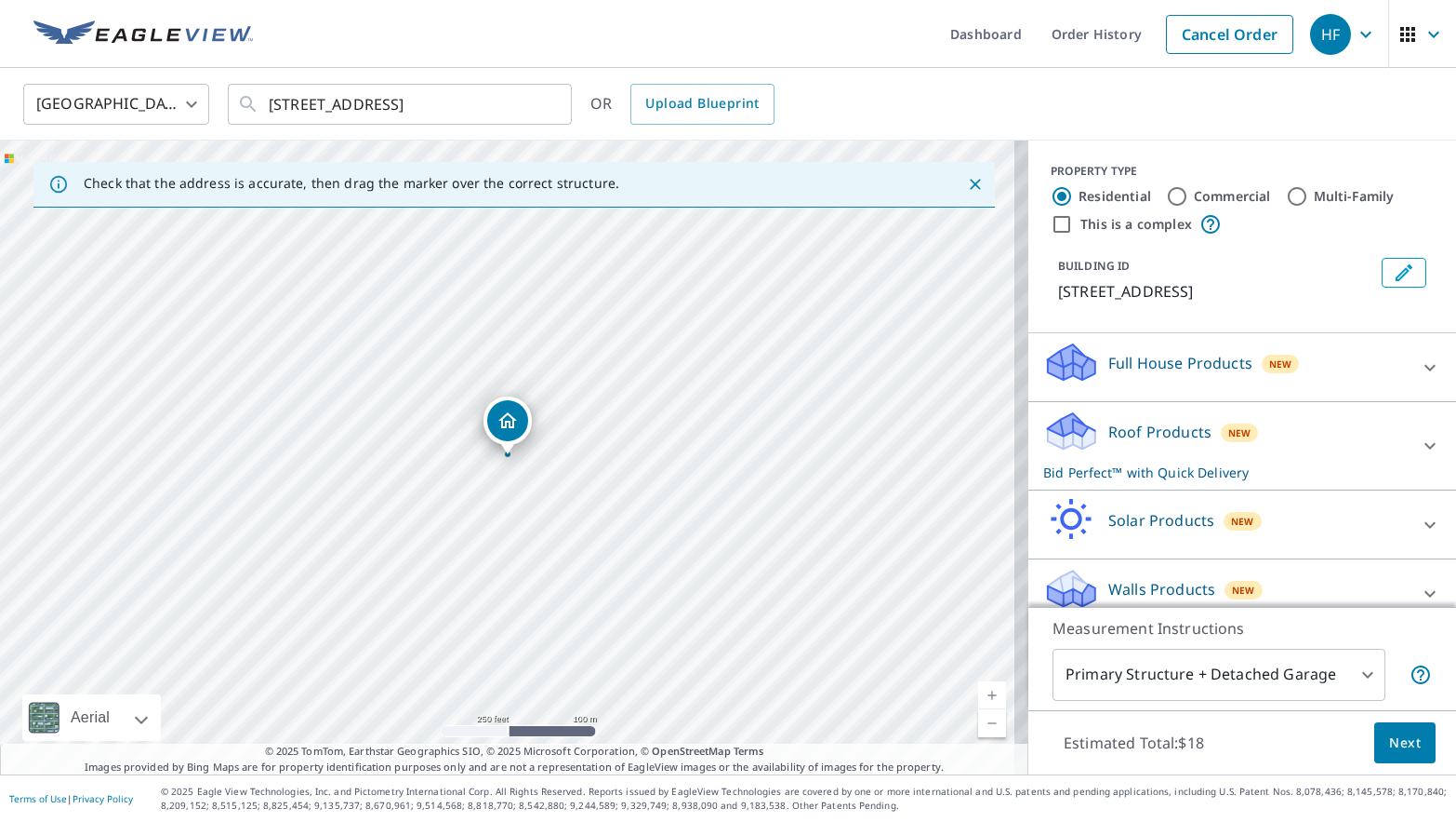 This screenshot has height=822, width=1456. What do you see at coordinates (102, 799) in the screenshot?
I see `a: Privacy Policy` at bounding box center [102, 799].